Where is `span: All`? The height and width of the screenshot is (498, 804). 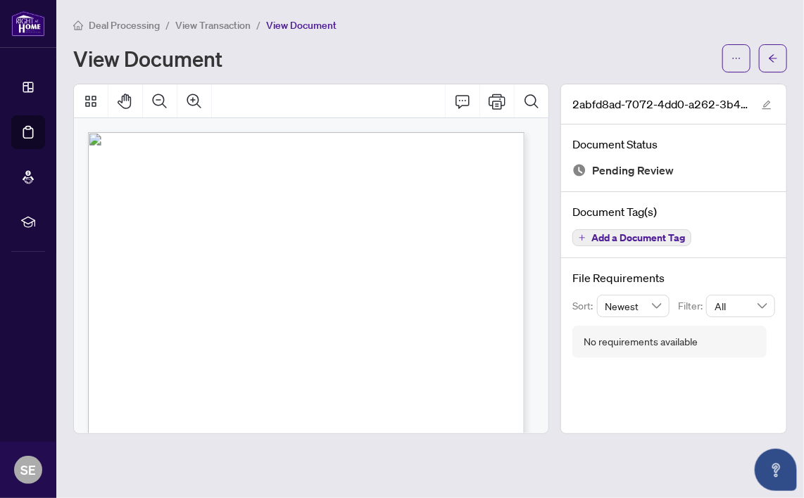 span: All is located at coordinates (741, 306).